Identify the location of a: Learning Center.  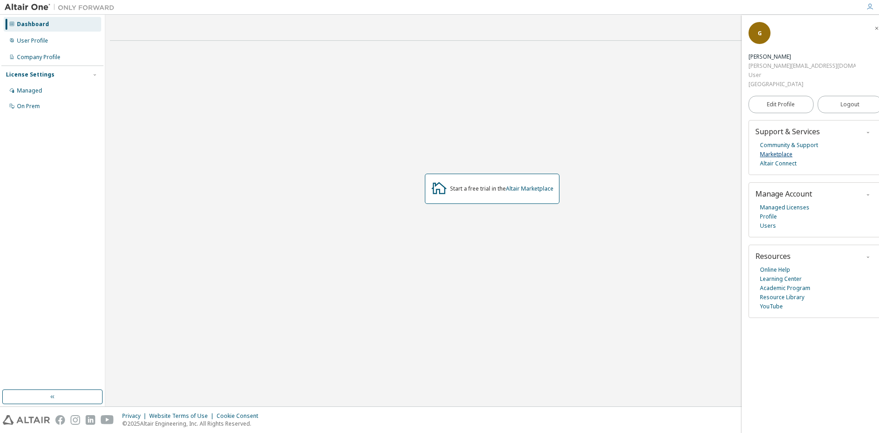
(781, 279).